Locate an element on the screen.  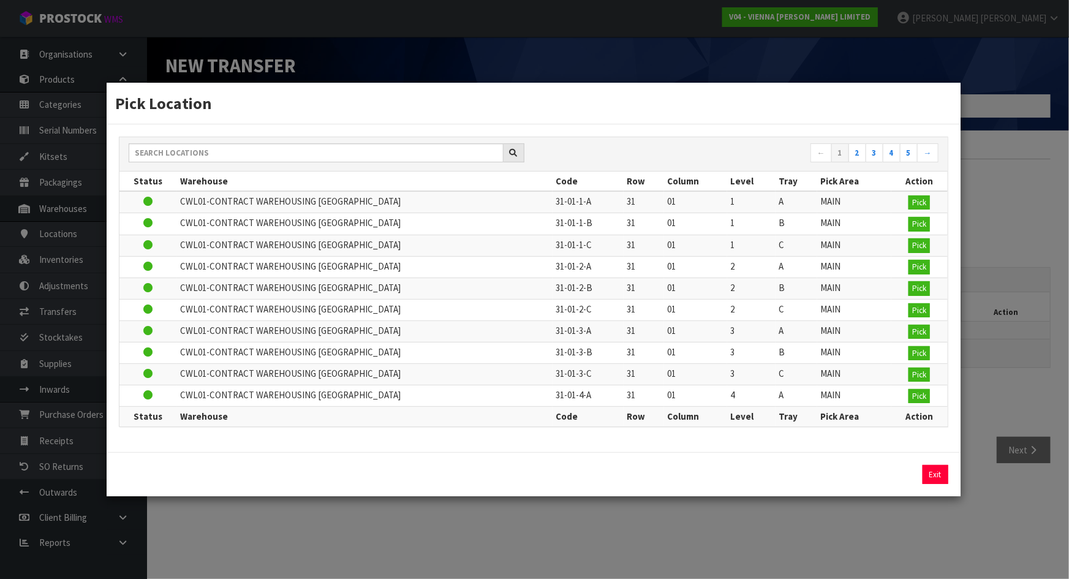
a: 1 is located at coordinates (840, 153).